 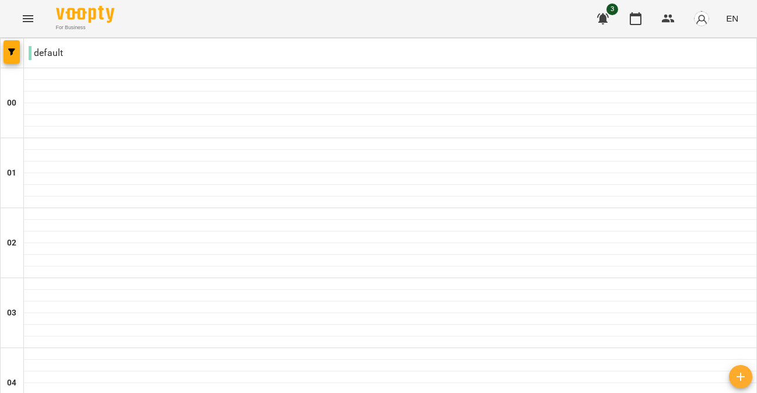 I want to click on p: default, so click(x=46, y=53).